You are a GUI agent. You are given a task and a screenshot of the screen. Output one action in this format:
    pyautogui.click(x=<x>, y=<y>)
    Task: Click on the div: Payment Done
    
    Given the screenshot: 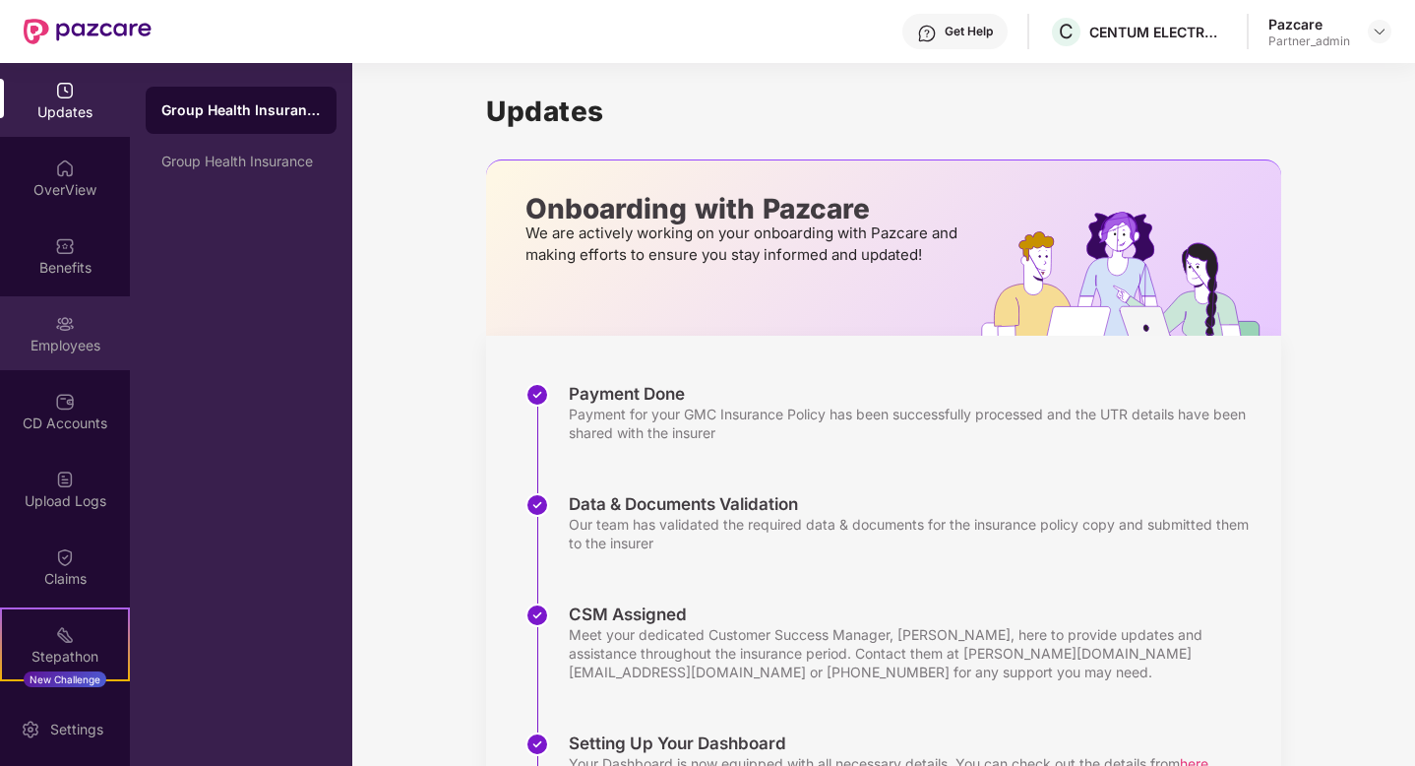 What is the action you would take?
    pyautogui.click(x=915, y=394)
    